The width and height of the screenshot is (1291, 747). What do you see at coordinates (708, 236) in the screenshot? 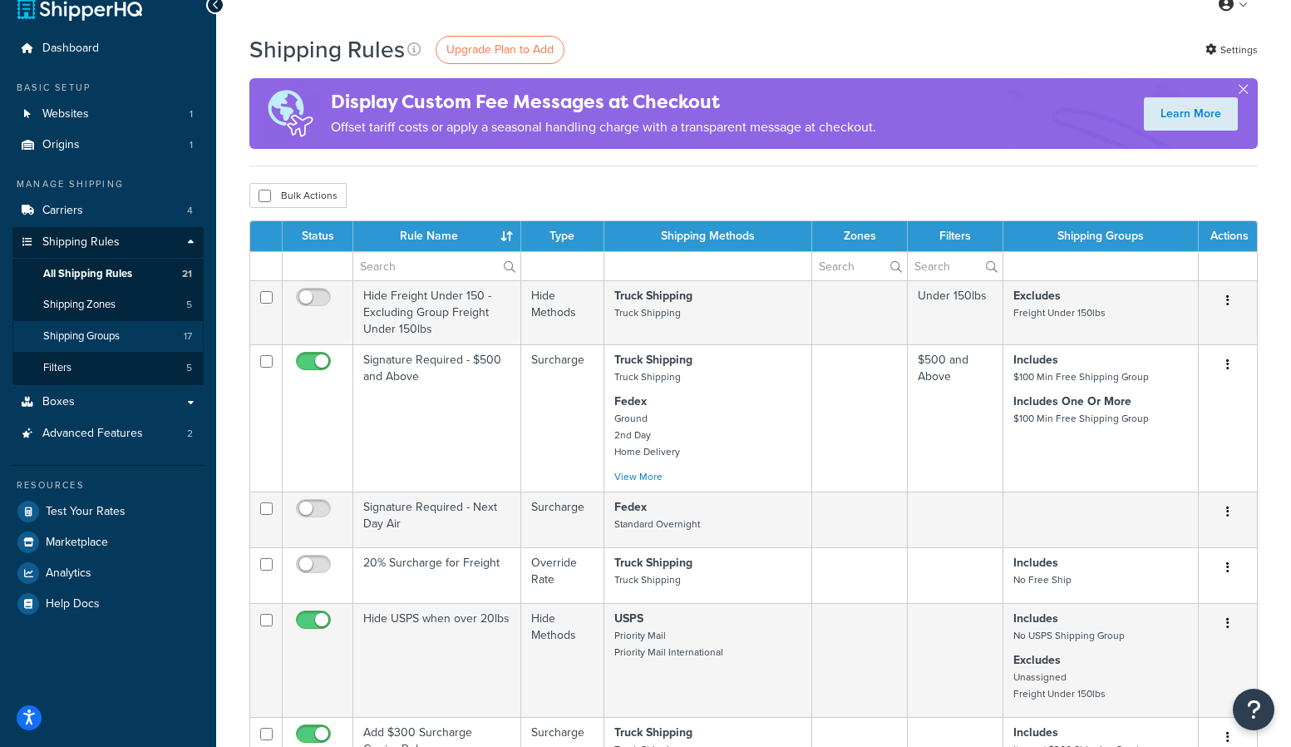
I see `th: Shipping Methods` at bounding box center [708, 236].